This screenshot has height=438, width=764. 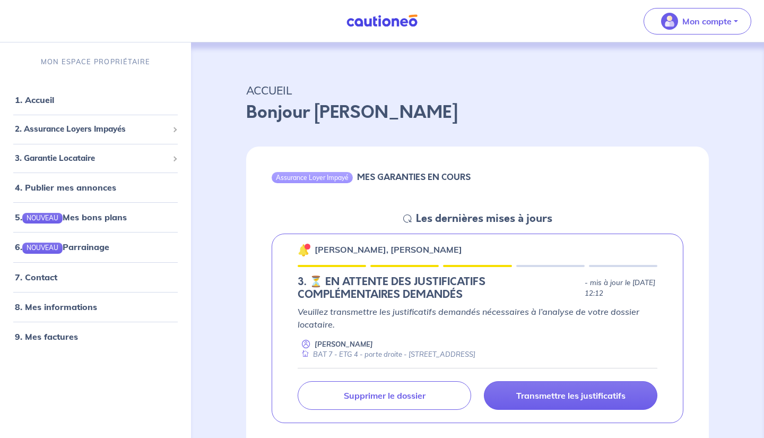 What do you see at coordinates (414, 177) in the screenshot?
I see `h6: MES GARANTIES EN COURS` at bounding box center [414, 177].